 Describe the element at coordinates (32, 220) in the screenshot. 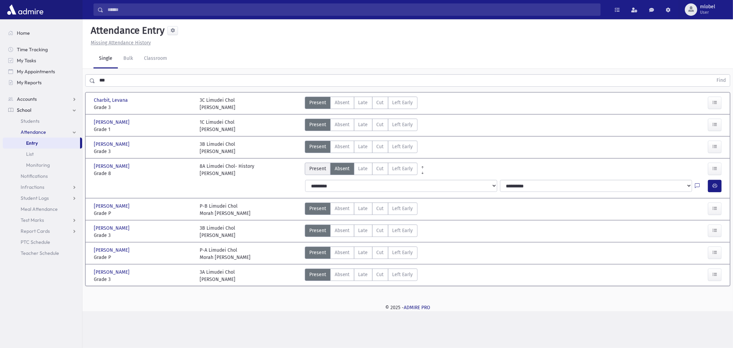

I see `span: Test Marks` at that location.